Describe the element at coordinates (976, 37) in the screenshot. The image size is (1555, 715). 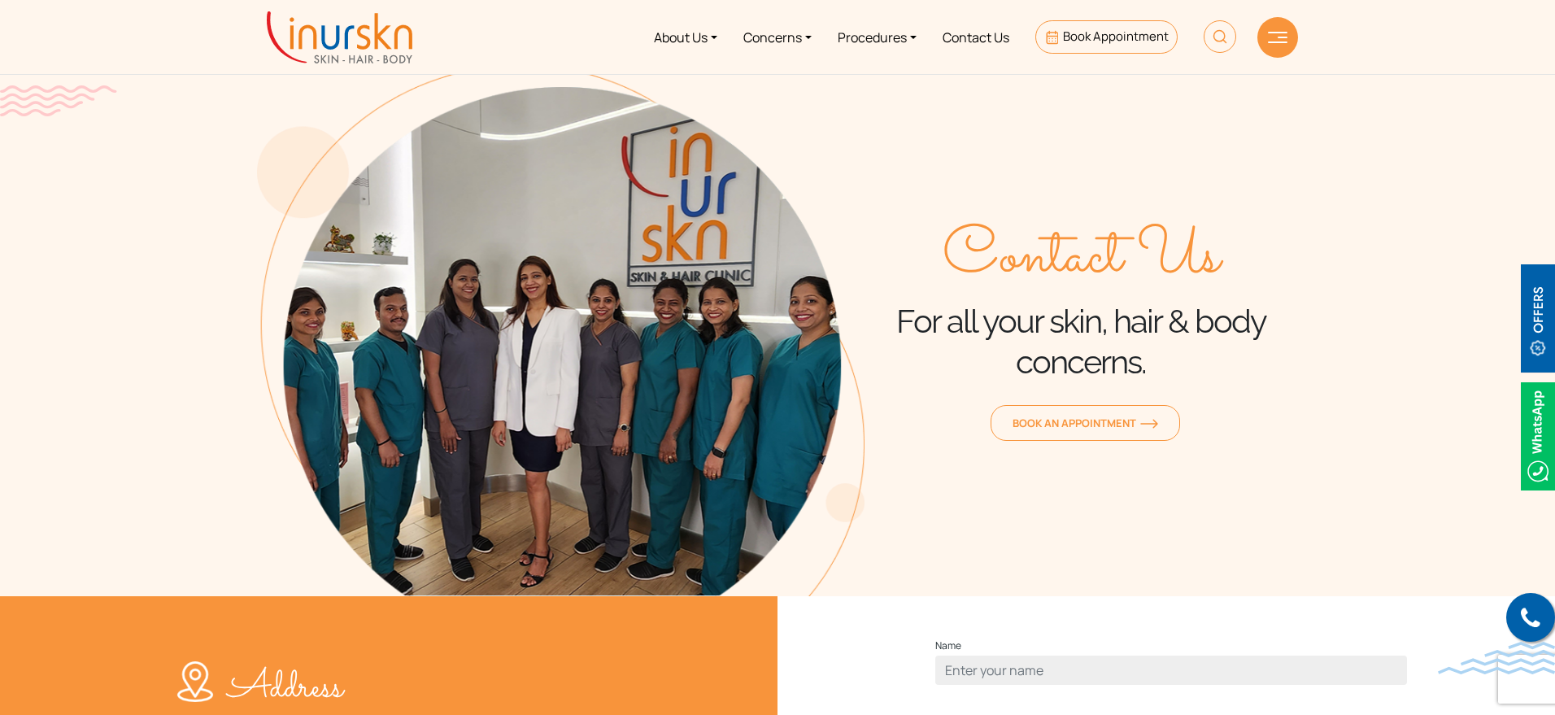
I see `a: Contact Us` at that location.